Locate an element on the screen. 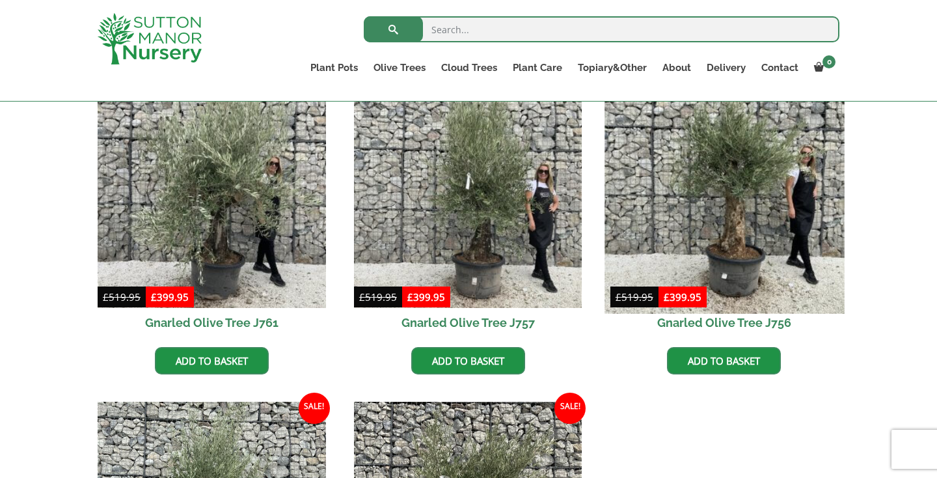 The width and height of the screenshot is (937, 478). img: Gnarled Olive Tree J761 is located at coordinates (212, 193).